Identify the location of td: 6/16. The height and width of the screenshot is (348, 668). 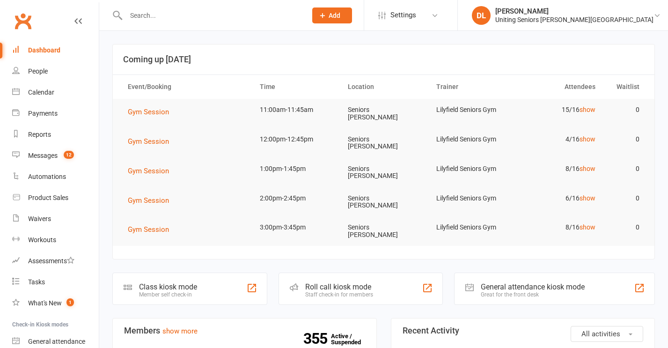
(560, 198).